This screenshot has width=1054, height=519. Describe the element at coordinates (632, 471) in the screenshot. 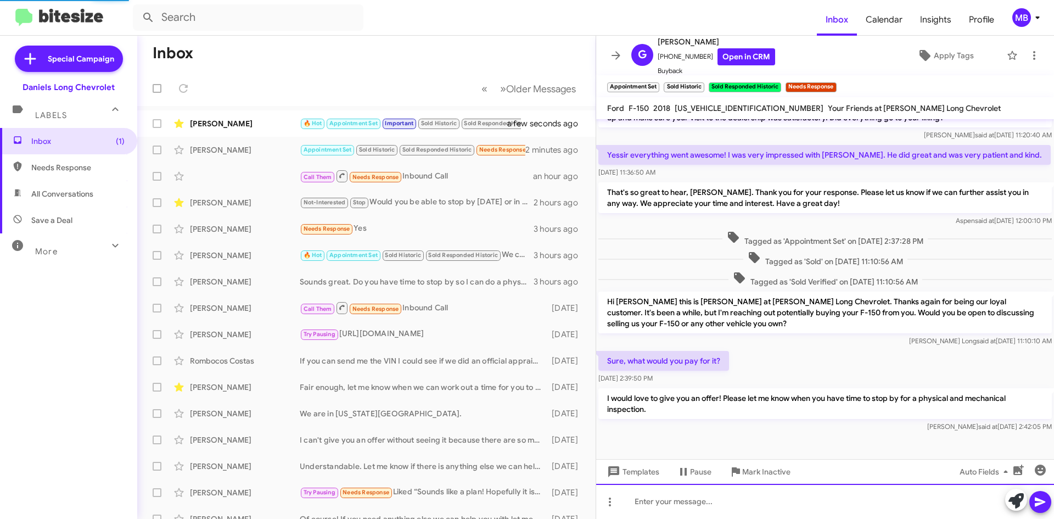

I see `button: Templates` at that location.